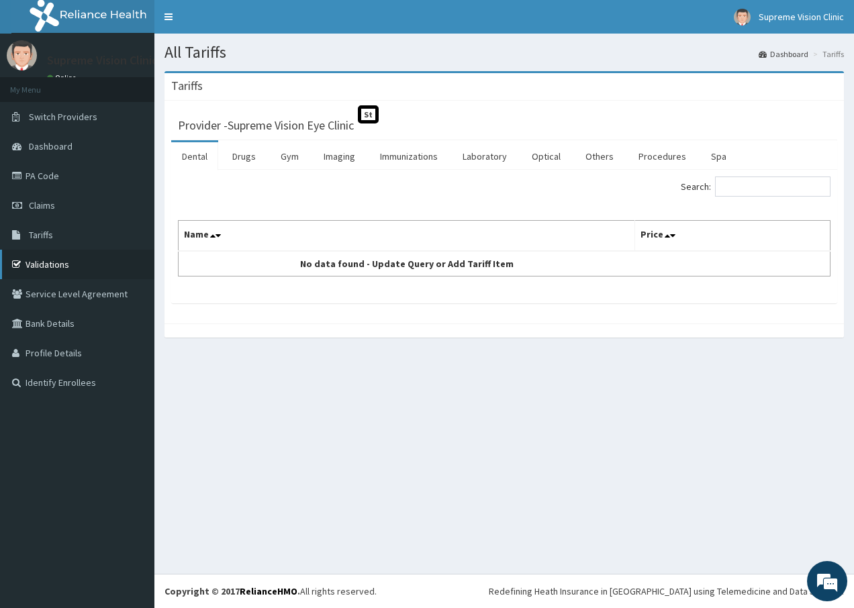 The width and height of the screenshot is (854, 608). Describe the element at coordinates (504, 52) in the screenshot. I see `h1: All Tariffs` at that location.